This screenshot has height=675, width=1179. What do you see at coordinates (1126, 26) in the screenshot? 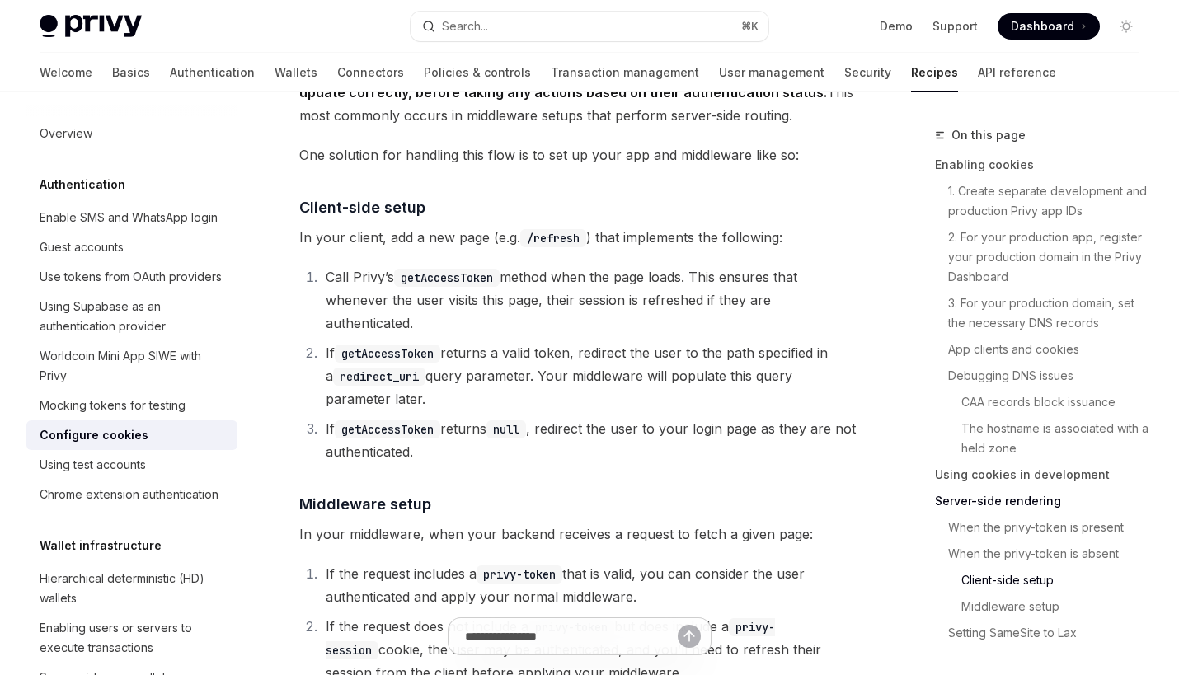
I see `button: Toggle dark mode` at bounding box center [1126, 26].